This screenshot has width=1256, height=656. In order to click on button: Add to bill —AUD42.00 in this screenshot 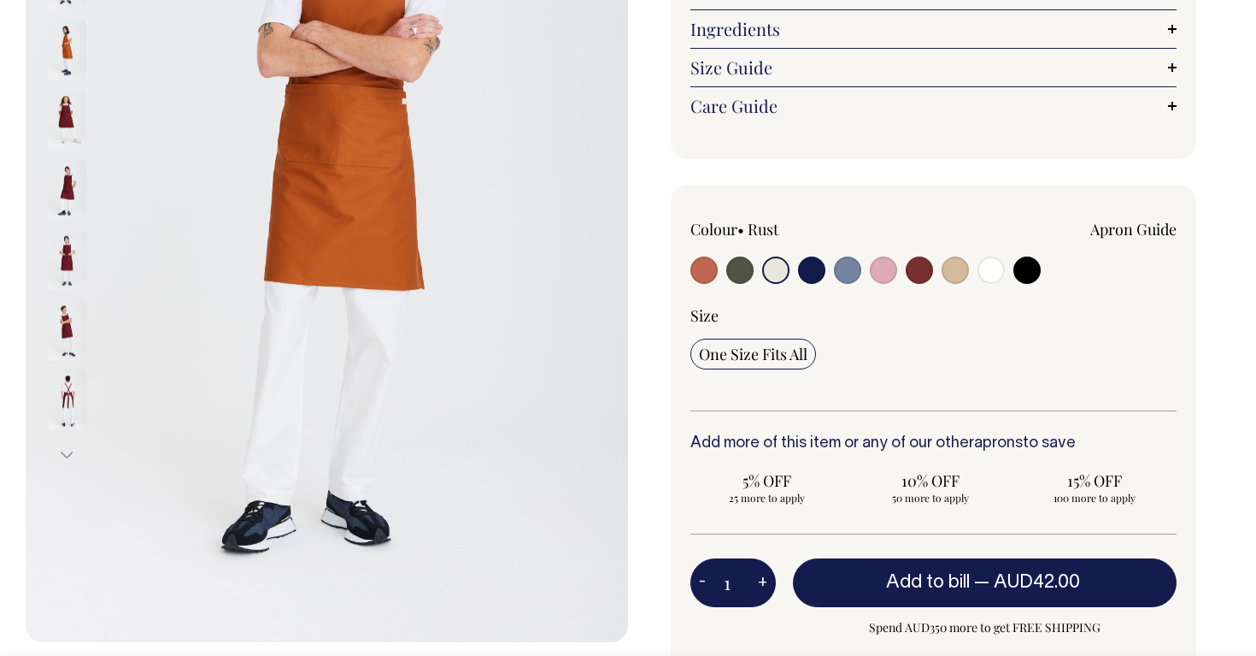, I will do `click(985, 582)`.